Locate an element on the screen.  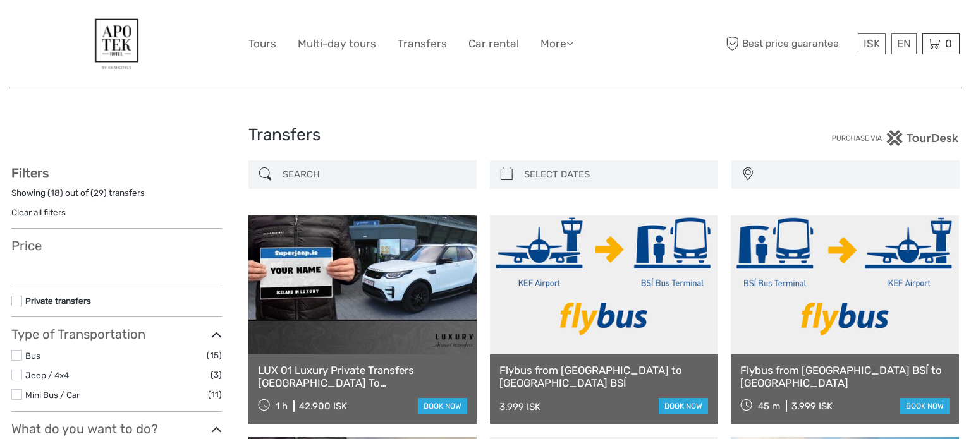
a: Multi-day tours is located at coordinates (337, 44).